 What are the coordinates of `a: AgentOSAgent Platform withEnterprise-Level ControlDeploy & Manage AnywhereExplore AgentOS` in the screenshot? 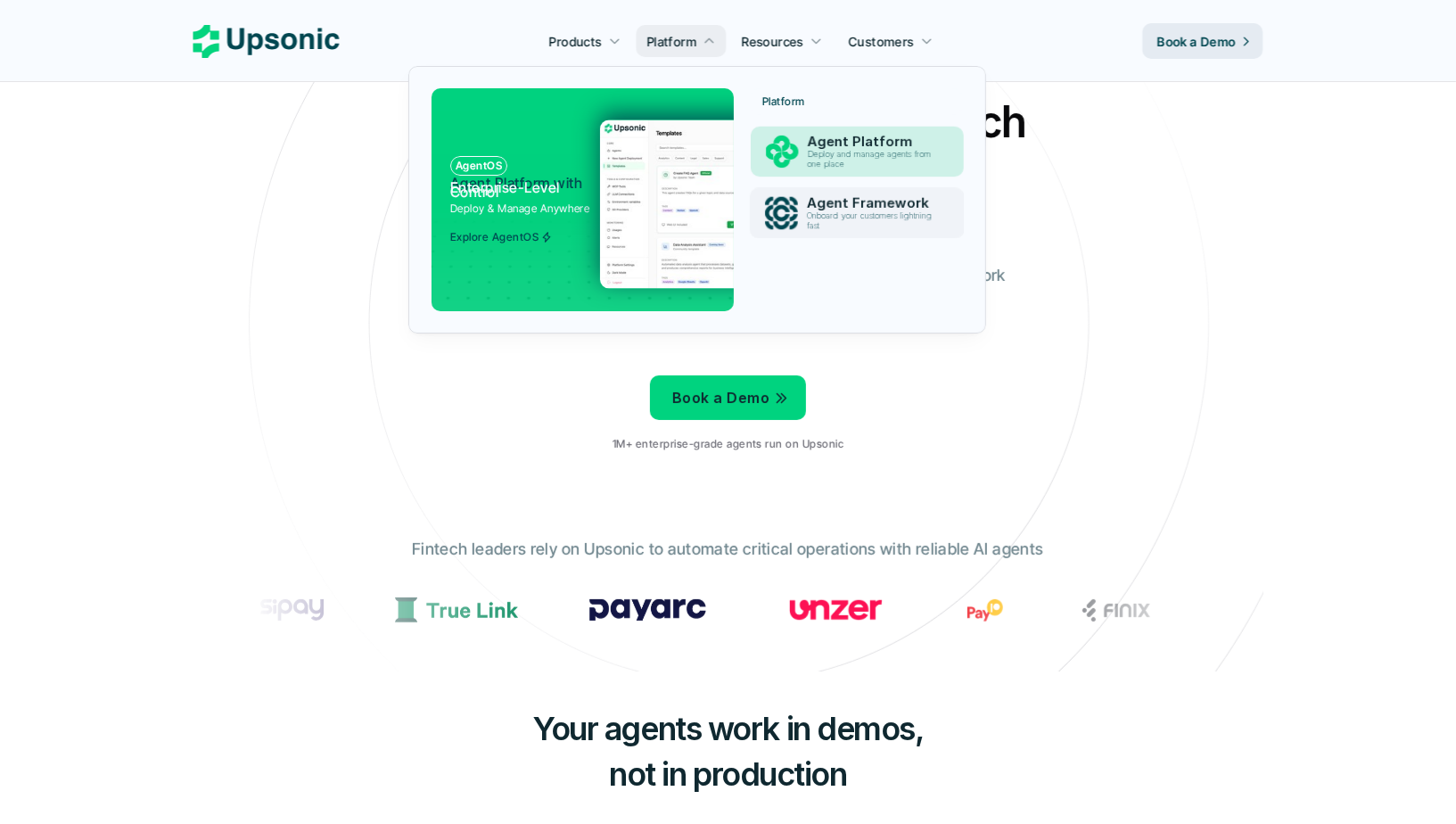 It's located at (582, 200).